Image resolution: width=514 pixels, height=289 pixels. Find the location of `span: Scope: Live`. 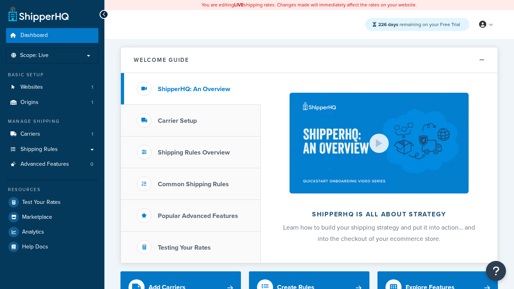

span: Scope: Live is located at coordinates (34, 55).